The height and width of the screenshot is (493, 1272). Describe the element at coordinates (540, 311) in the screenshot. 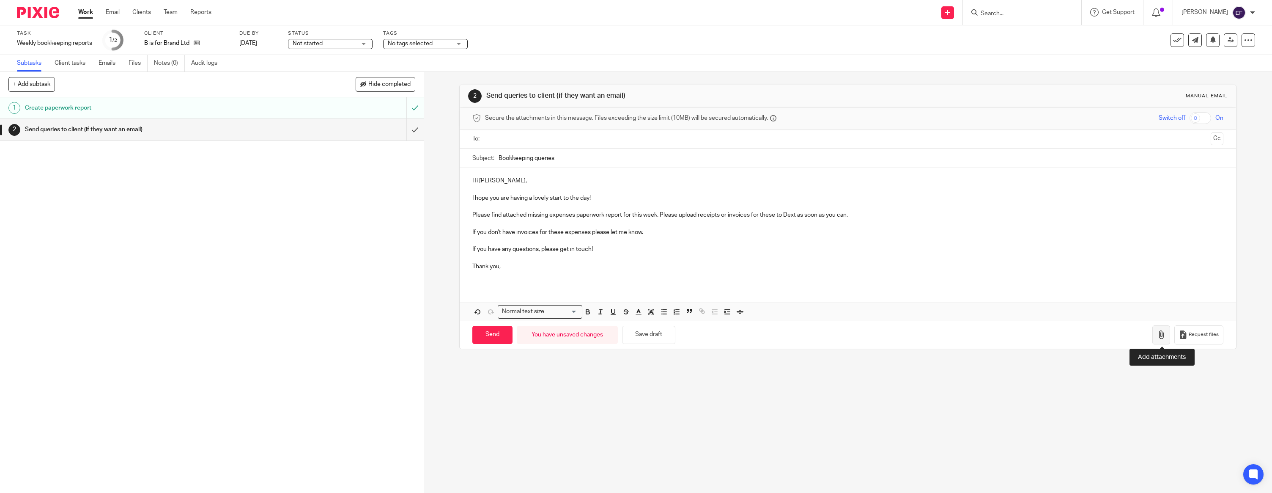

I see `div: Search for option` at that location.